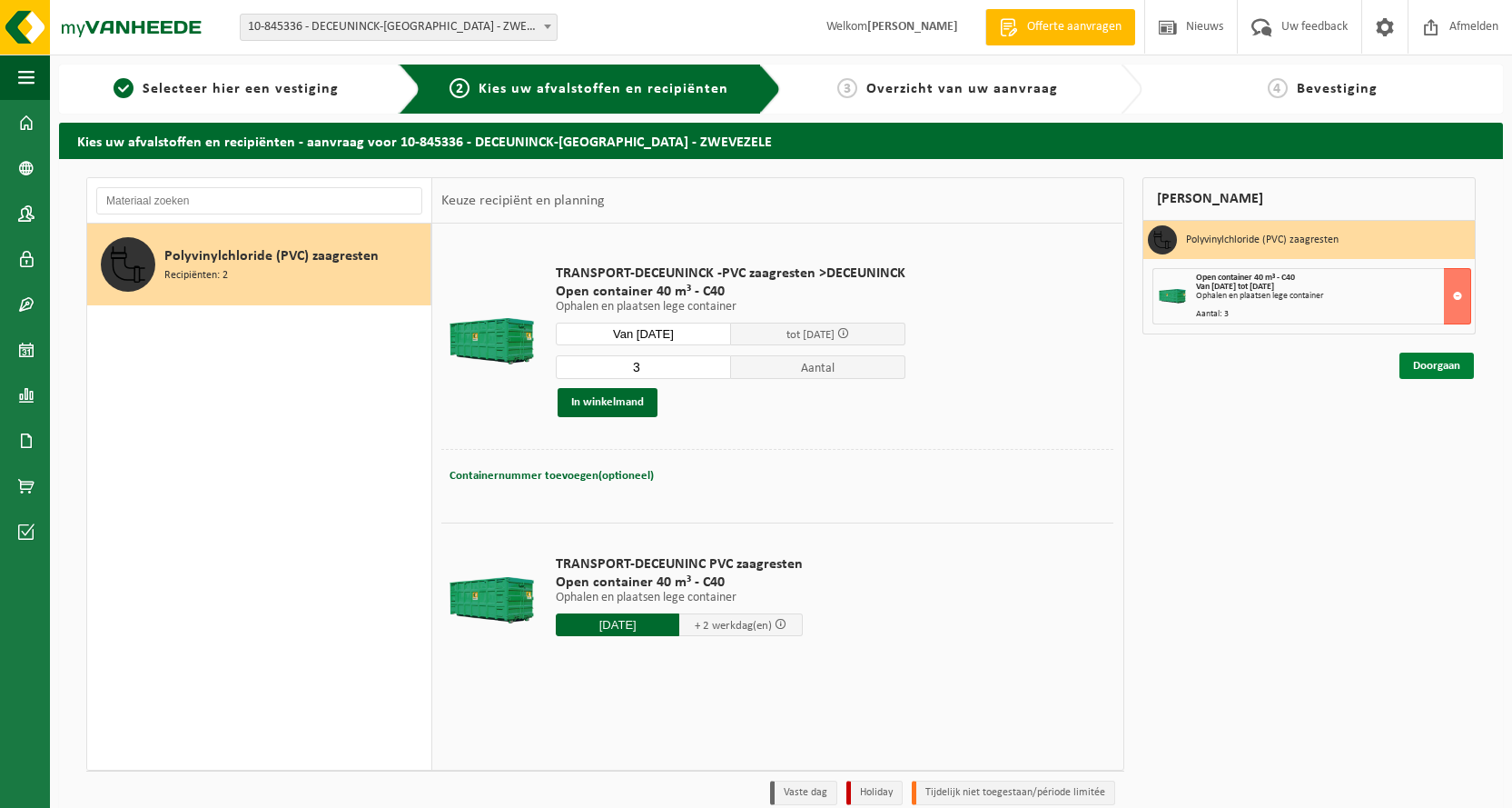  I want to click on h3: Polyvinylchloride (PVC) zaagresten, so click(1262, 240).